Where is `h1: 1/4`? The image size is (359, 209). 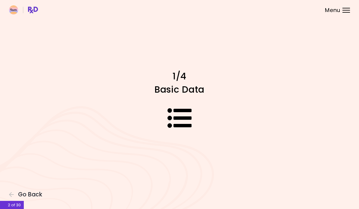
h1: 1/4 is located at coordinates (179, 76).